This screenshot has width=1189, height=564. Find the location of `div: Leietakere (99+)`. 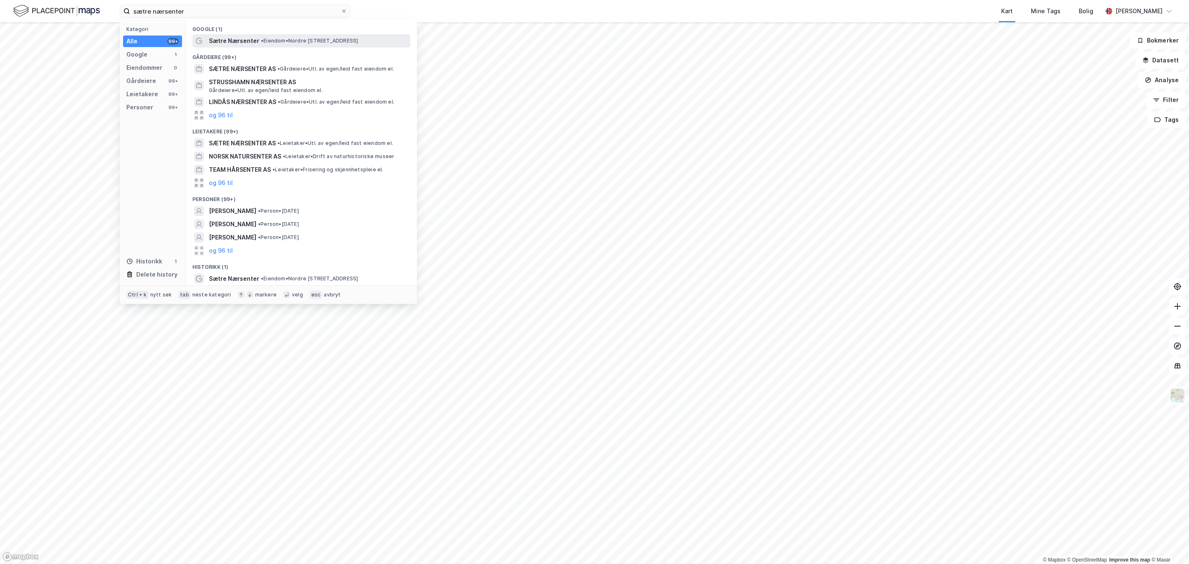

div: Leietakere (99+) is located at coordinates (301, 129).